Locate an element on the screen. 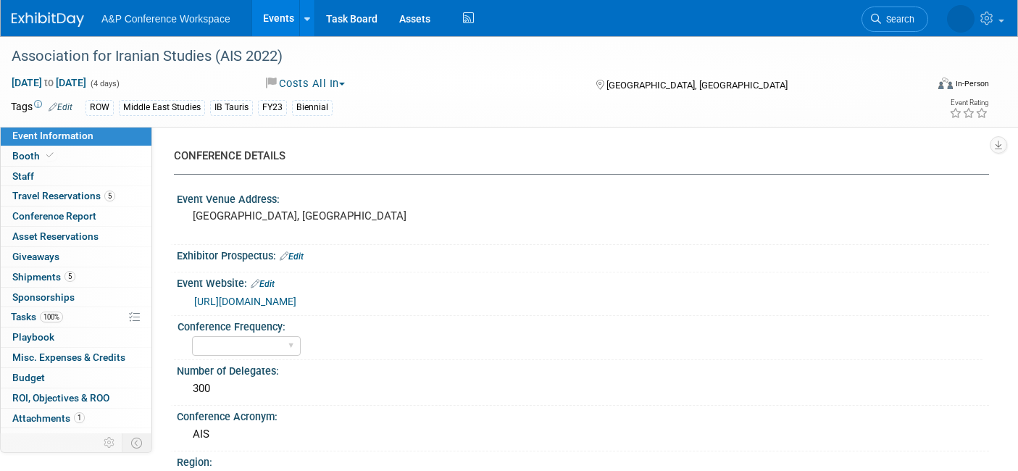 Image resolution: width=1018 pixels, height=471 pixels. span: Attachments is located at coordinates (49, 418).